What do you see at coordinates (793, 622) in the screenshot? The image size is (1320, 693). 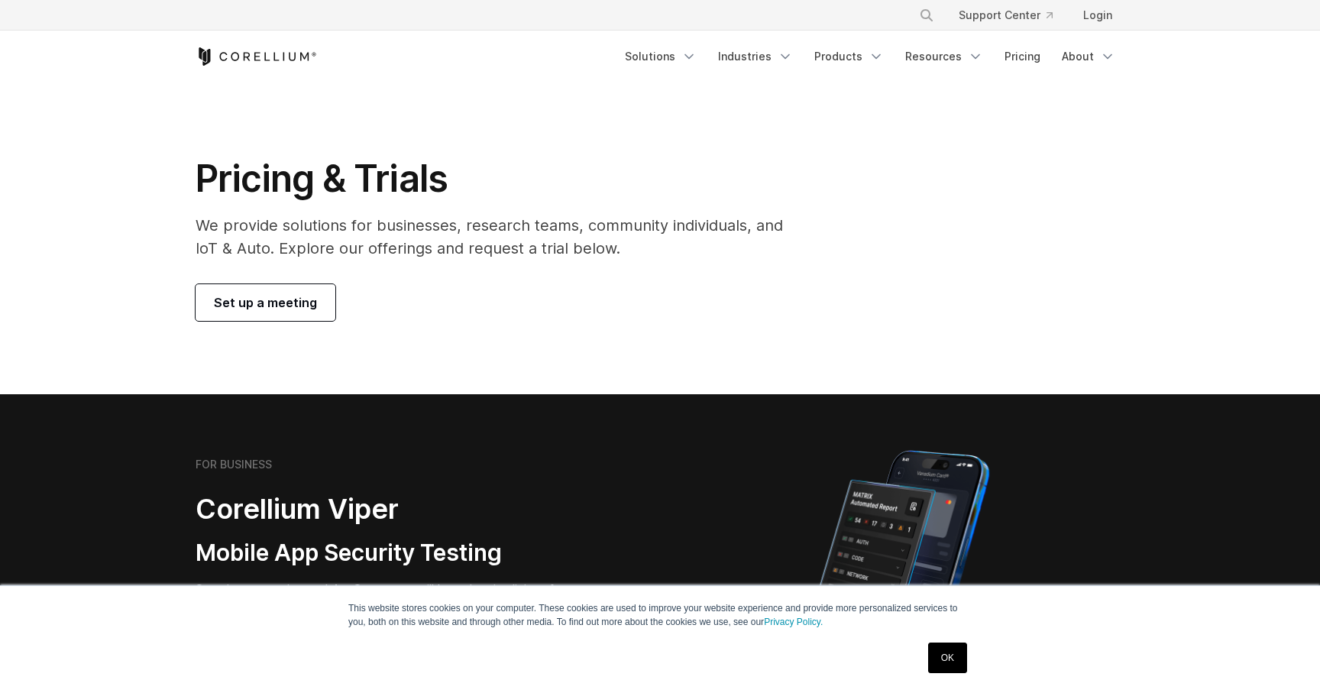 I see `a: Privacy Policy.` at bounding box center [793, 622].